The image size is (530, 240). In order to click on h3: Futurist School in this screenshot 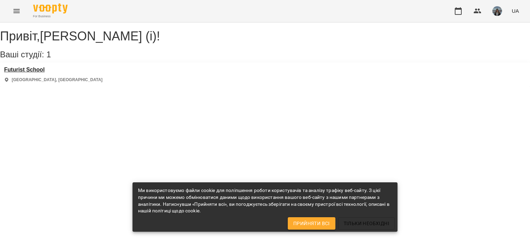, I will do `click(53, 70)`.